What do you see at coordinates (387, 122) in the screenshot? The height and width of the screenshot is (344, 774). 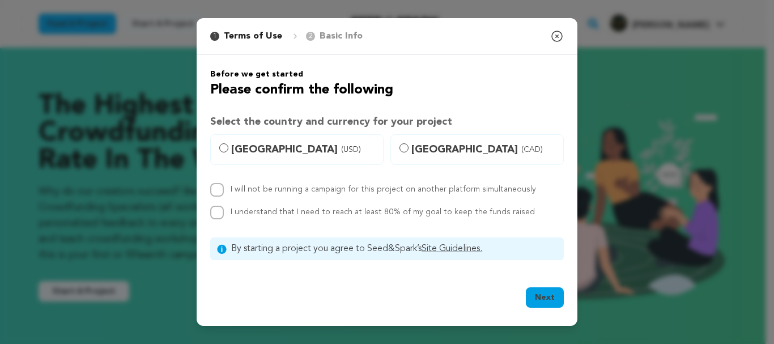 I see `h3: Select the country and currency for your project` at bounding box center [387, 122].